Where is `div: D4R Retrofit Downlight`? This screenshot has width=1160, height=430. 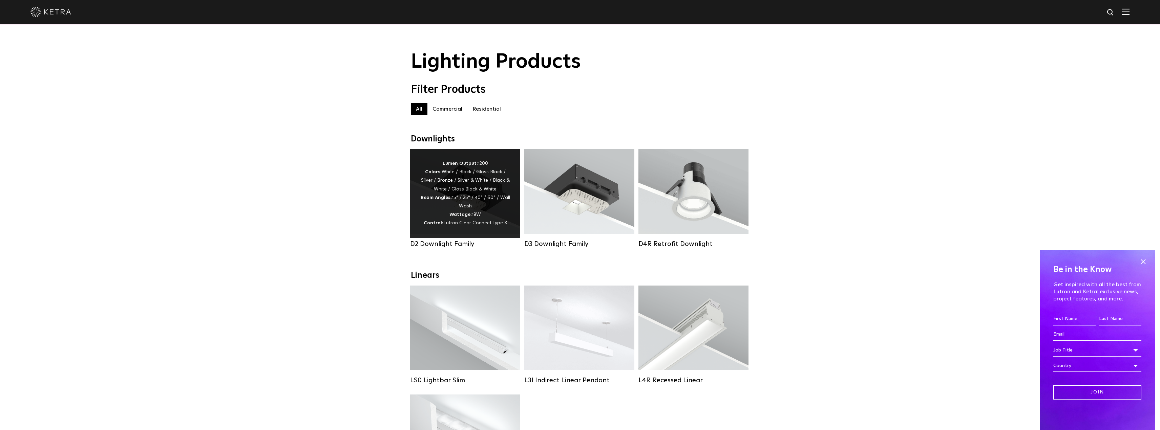
div: D4R Retrofit Downlight is located at coordinates (693, 244).